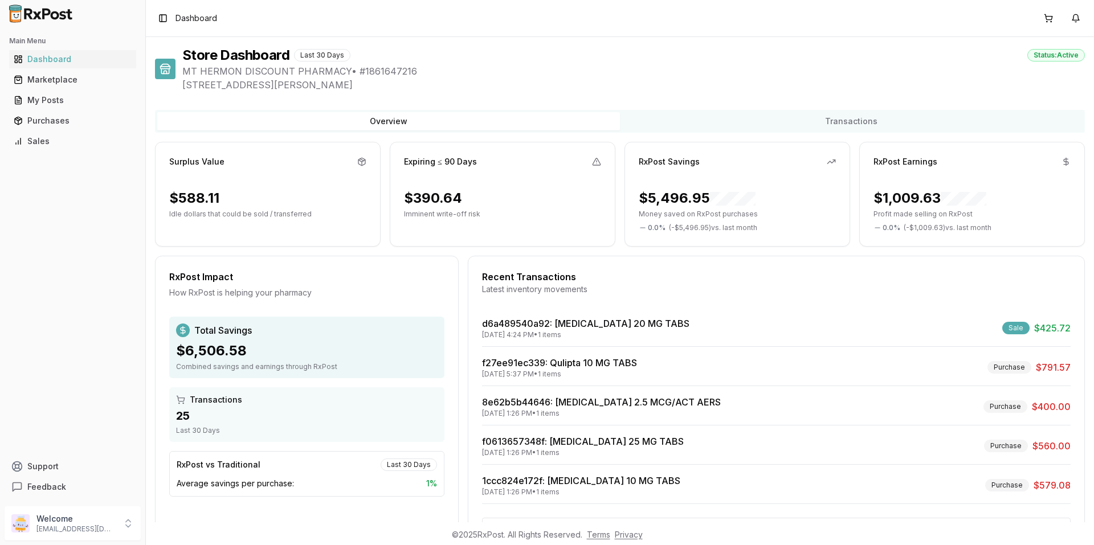 This screenshot has width=1094, height=545. Describe the element at coordinates (47, 487) in the screenshot. I see `span: Feedback` at that location.